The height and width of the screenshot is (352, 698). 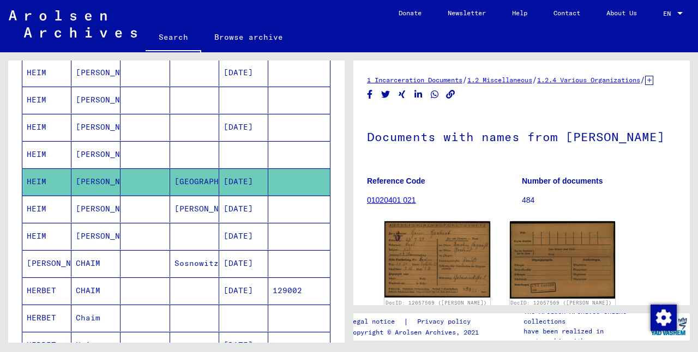 I want to click on a: Legal notice, so click(x=376, y=322).